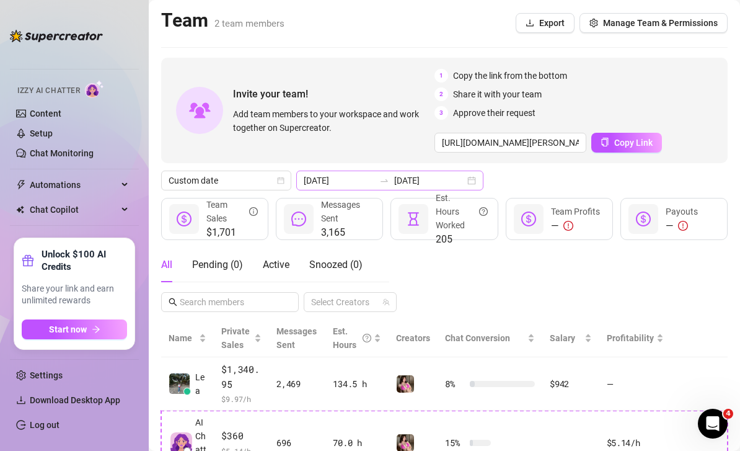 Image resolution: width=740 pixels, height=451 pixels. Describe the element at coordinates (461, 239) in the screenshot. I see `span: 205` at that location.